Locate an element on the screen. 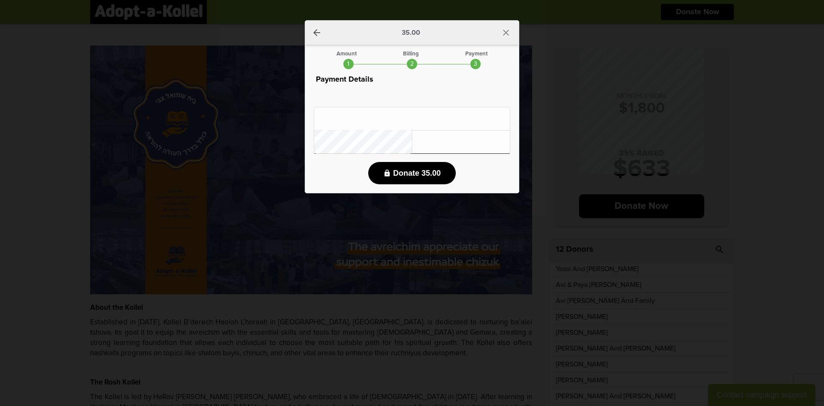 Image resolution: width=824 pixels, height=406 pixels. i: lock is located at coordinates (387, 173).